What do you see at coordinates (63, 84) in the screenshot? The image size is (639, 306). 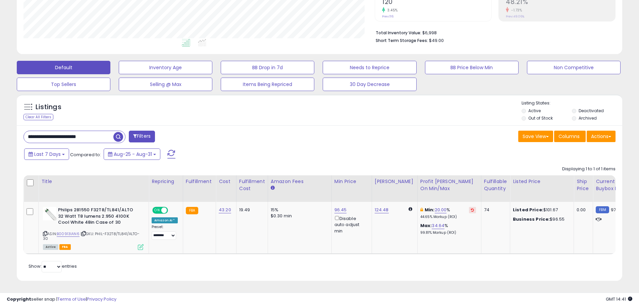 I see `button: Top Sellers` at bounding box center [63, 84].